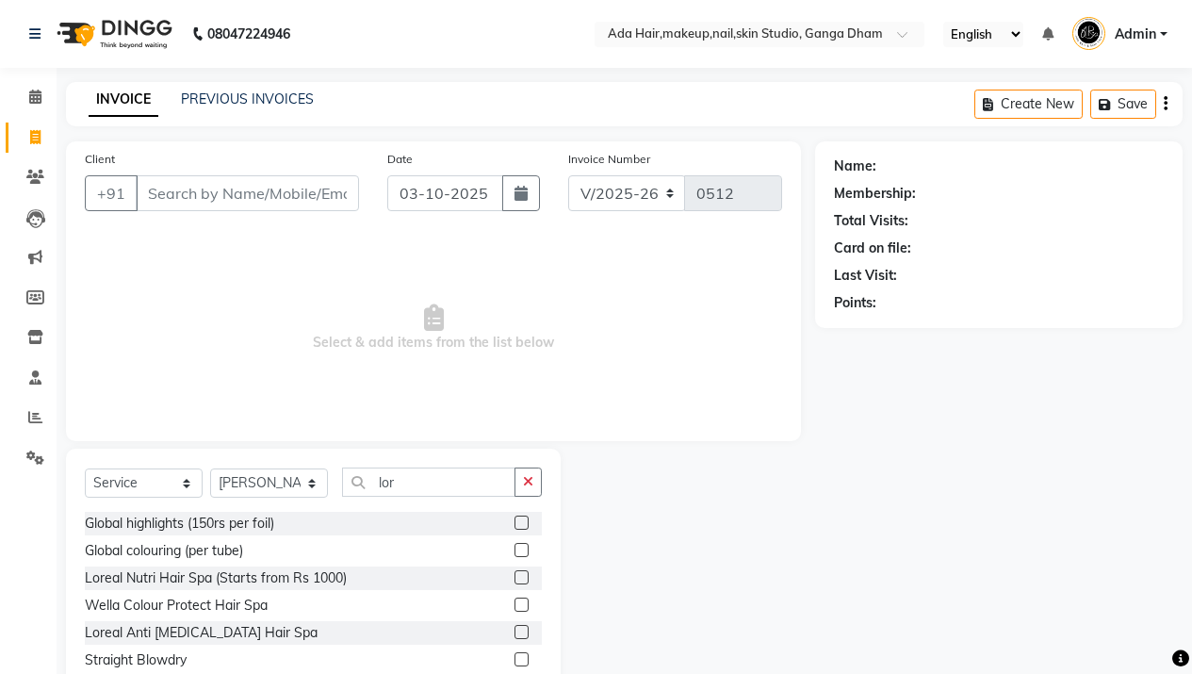 The image size is (1192, 674). What do you see at coordinates (433, 328) in the screenshot?
I see `span: Select & add items from the list below` at bounding box center [433, 328].